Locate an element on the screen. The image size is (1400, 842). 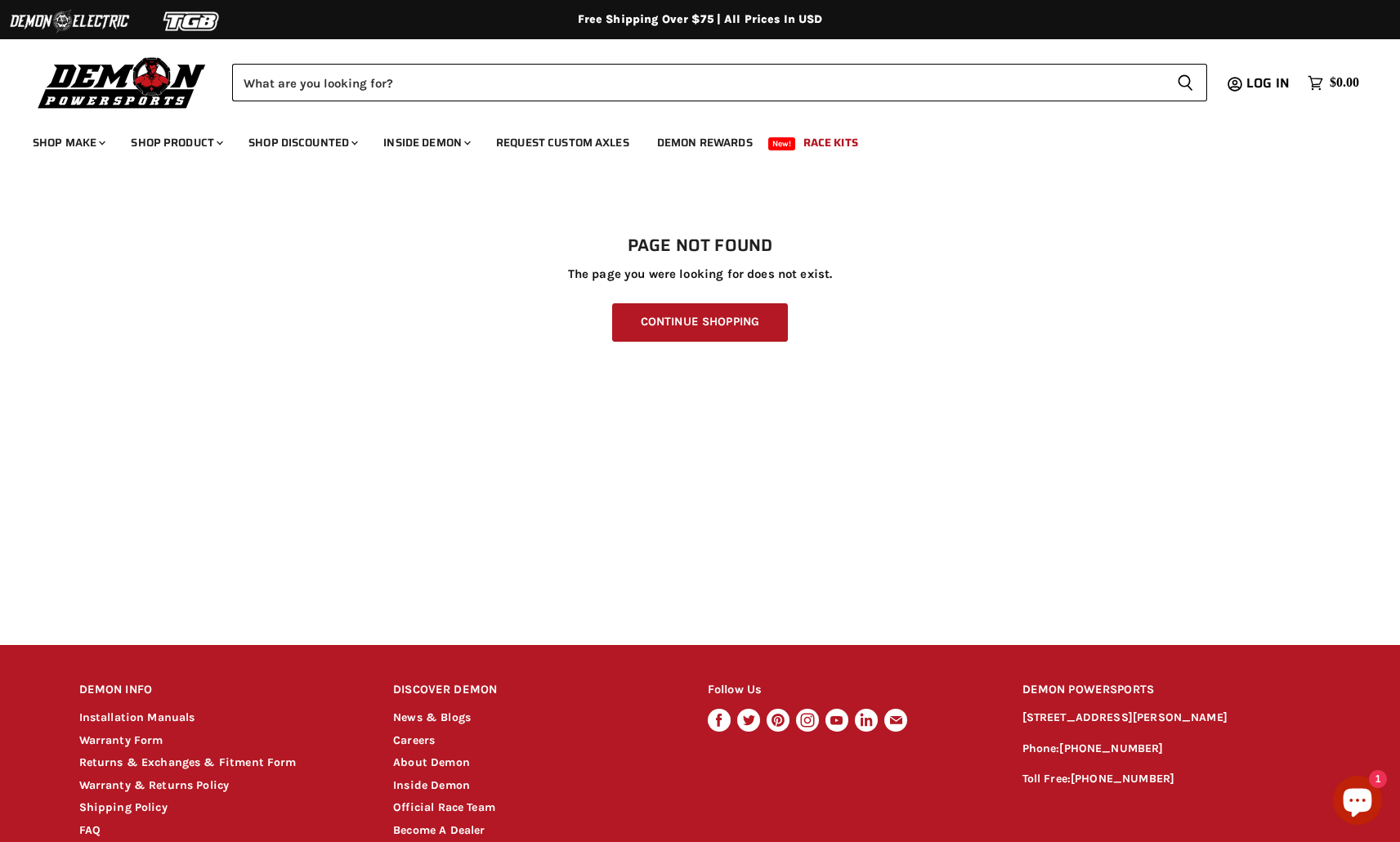
p: Toll Free: is located at coordinates (1172, 778).